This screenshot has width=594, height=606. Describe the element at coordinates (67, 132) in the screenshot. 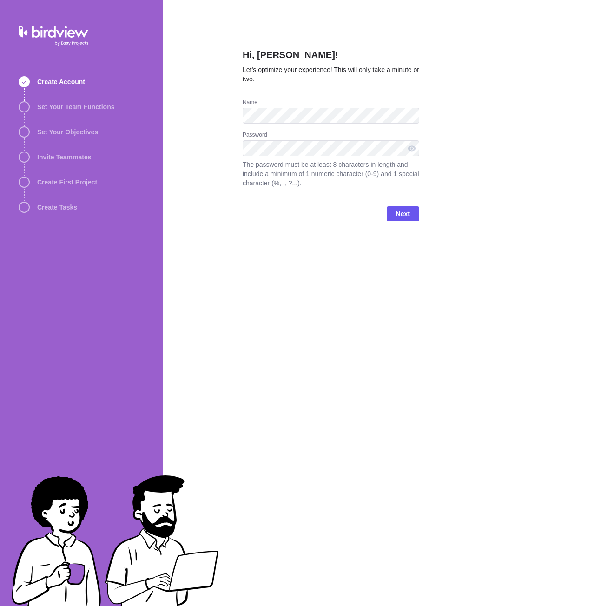

I see `span: Set Your Objectives` at that location.